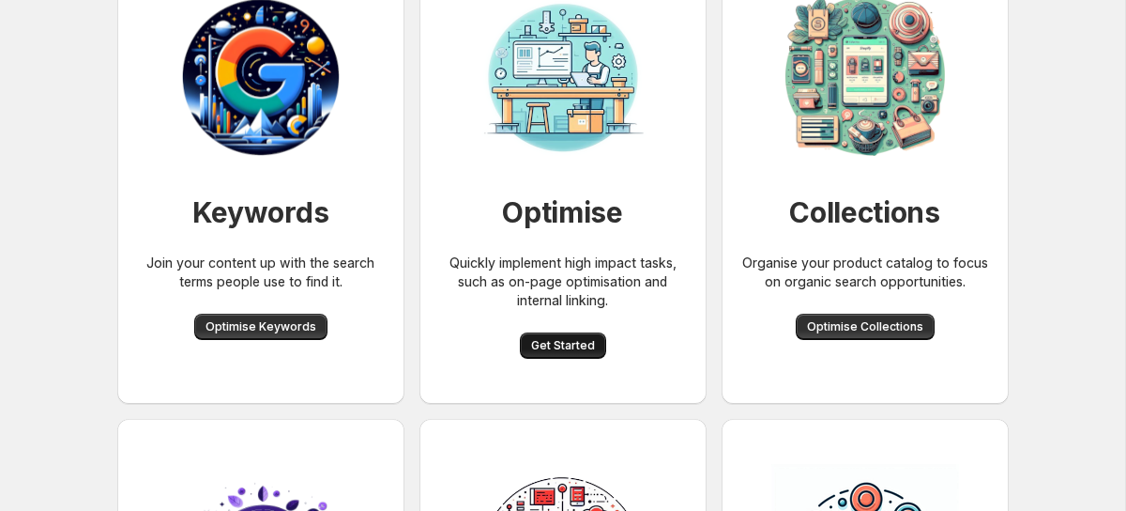  What do you see at coordinates (865, 327) in the screenshot?
I see `button: Optimise Collections` at bounding box center [865, 327].